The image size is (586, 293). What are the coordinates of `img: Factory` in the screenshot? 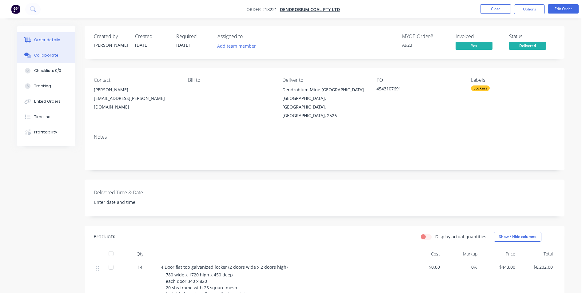 It's located at (16, 9).